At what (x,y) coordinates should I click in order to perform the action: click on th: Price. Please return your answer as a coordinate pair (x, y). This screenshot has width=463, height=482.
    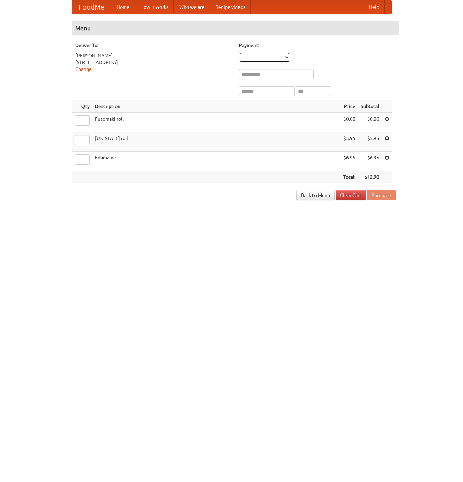
    Looking at the image, I should click on (349, 106).